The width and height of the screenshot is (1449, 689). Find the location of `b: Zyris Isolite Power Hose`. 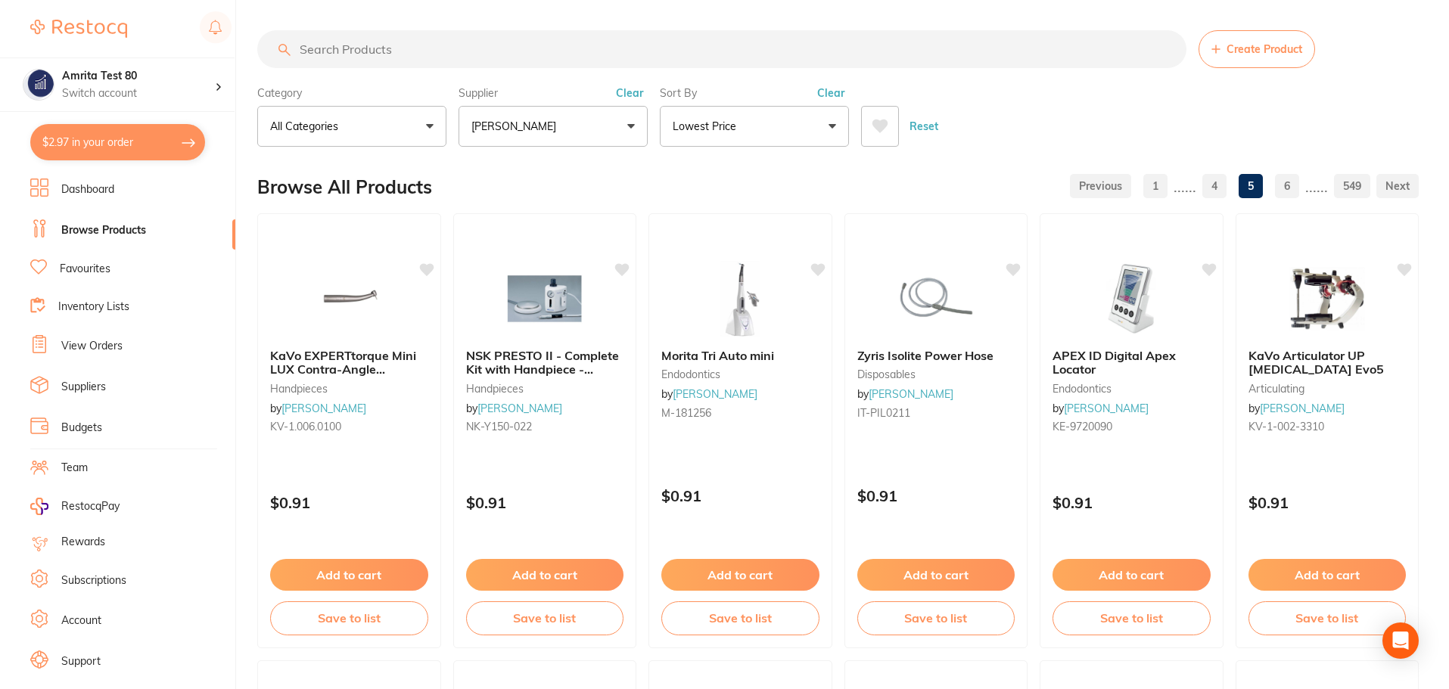

b: Zyris Isolite Power Hose is located at coordinates (936, 356).